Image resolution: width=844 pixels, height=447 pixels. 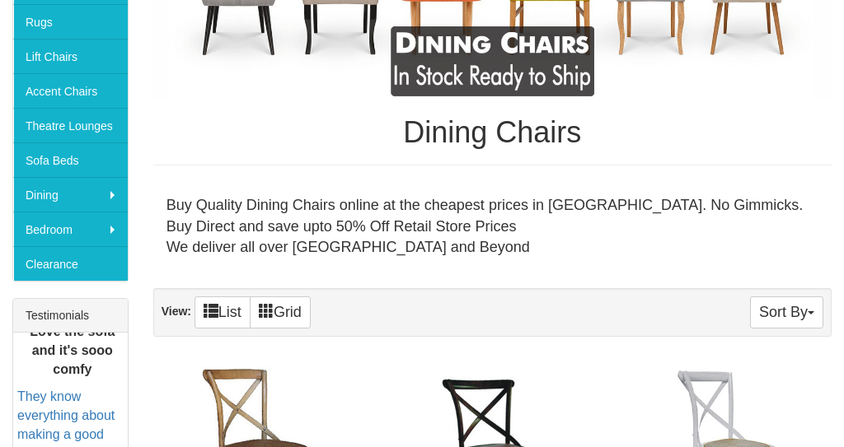 What do you see at coordinates (70, 195) in the screenshot?
I see `a: Dining` at bounding box center [70, 195].